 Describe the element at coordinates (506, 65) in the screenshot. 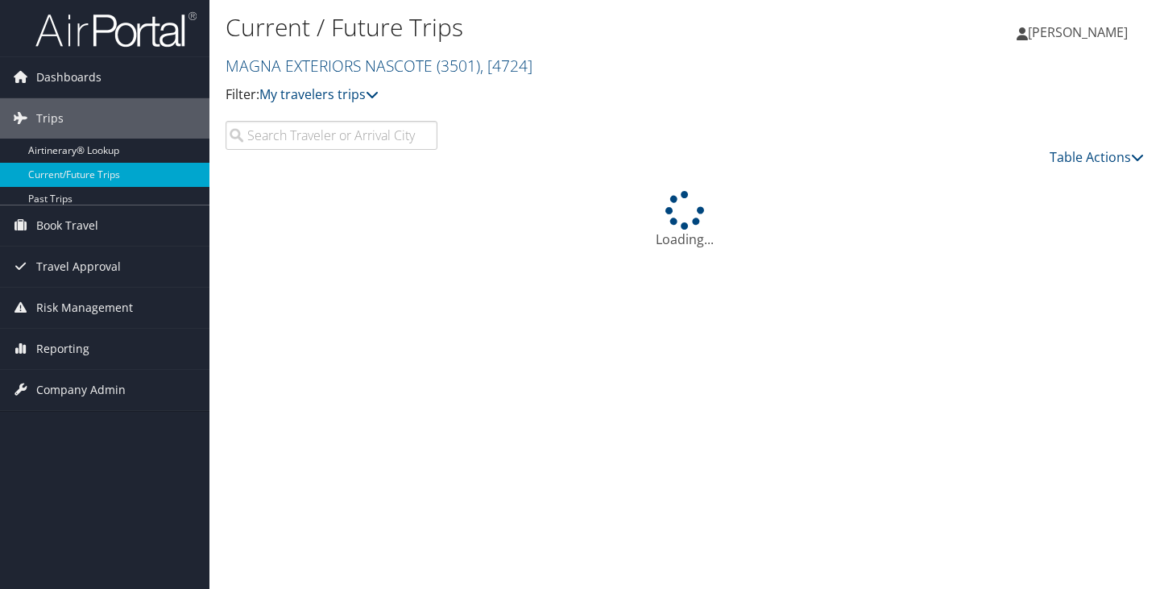

I see `span: , [ 4724 ]` at that location.